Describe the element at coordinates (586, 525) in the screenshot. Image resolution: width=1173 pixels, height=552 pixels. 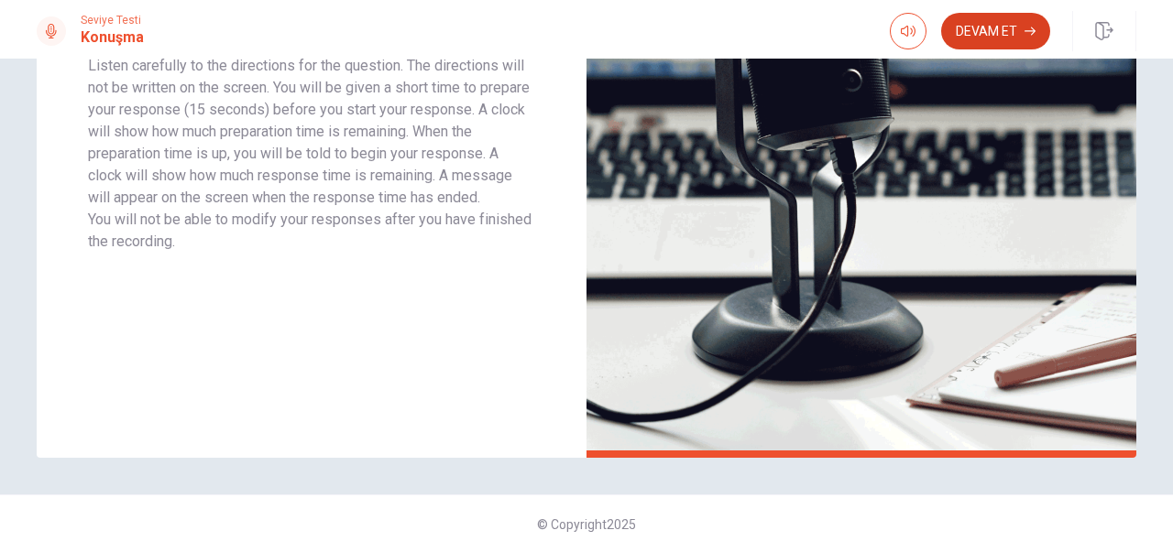
I see `span: © Copyright 2025` at that location.